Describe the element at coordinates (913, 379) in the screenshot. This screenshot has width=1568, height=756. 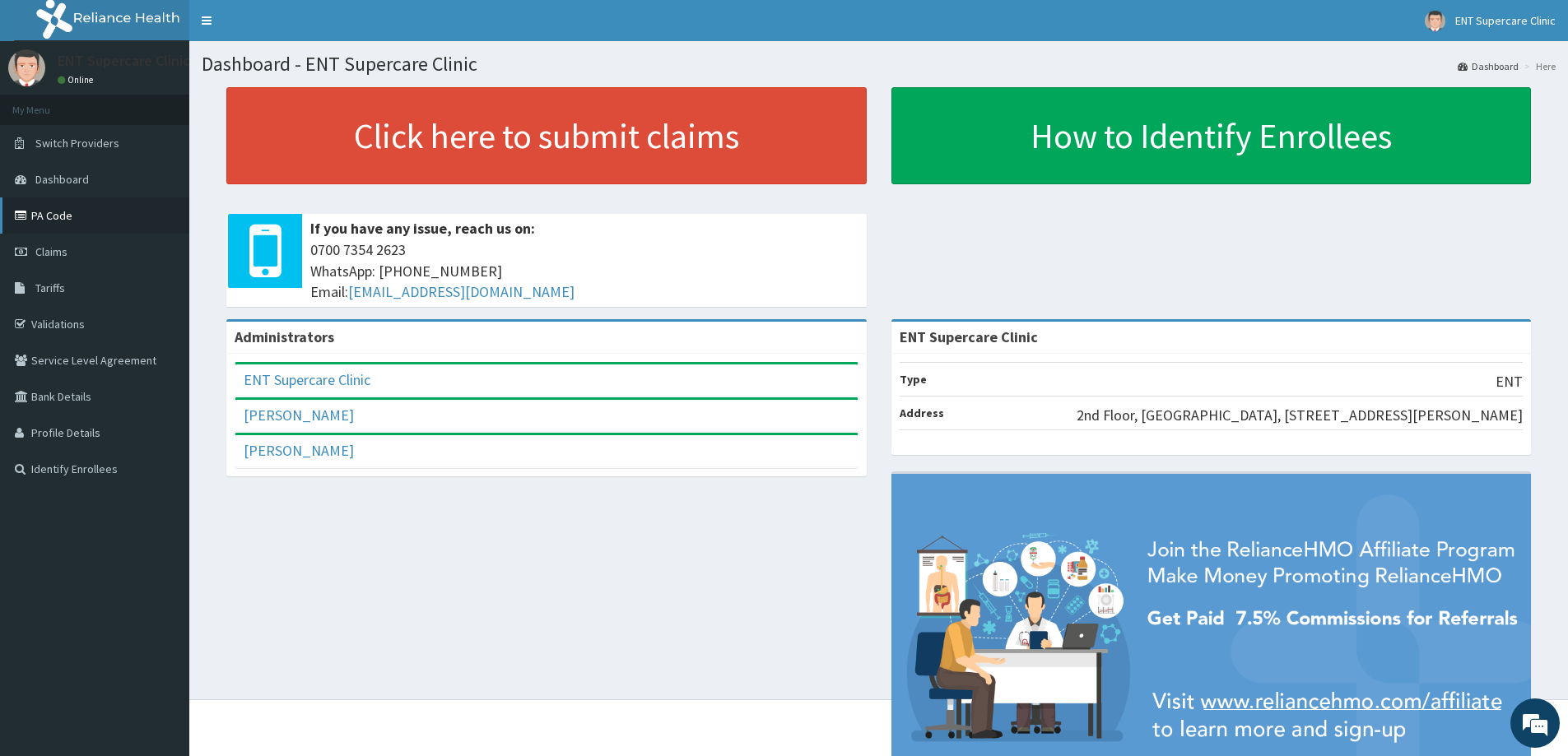
I see `b: Type` at that location.